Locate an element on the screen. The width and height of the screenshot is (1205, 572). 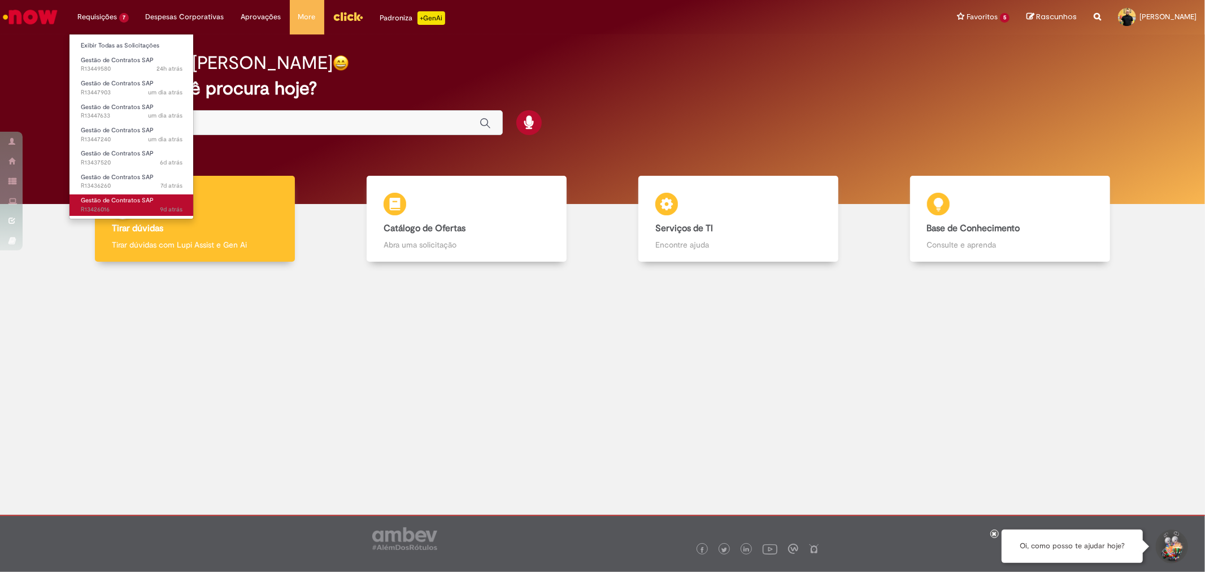
time: 21/08/2025 13:23:35 is located at coordinates (171, 185).